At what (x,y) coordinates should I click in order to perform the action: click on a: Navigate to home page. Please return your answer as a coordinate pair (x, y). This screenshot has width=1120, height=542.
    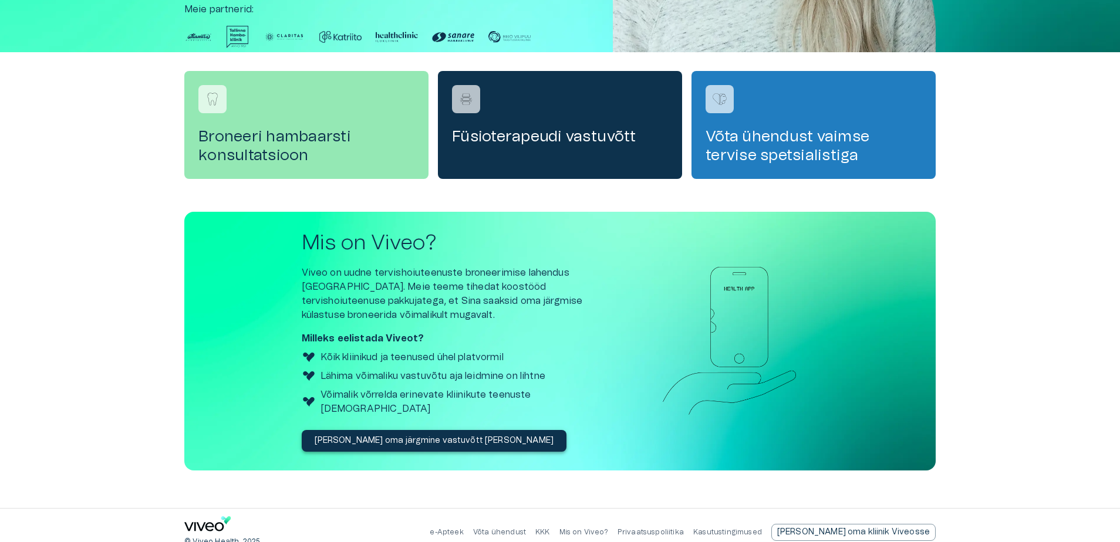
    Looking at the image, I should click on (208, 526).